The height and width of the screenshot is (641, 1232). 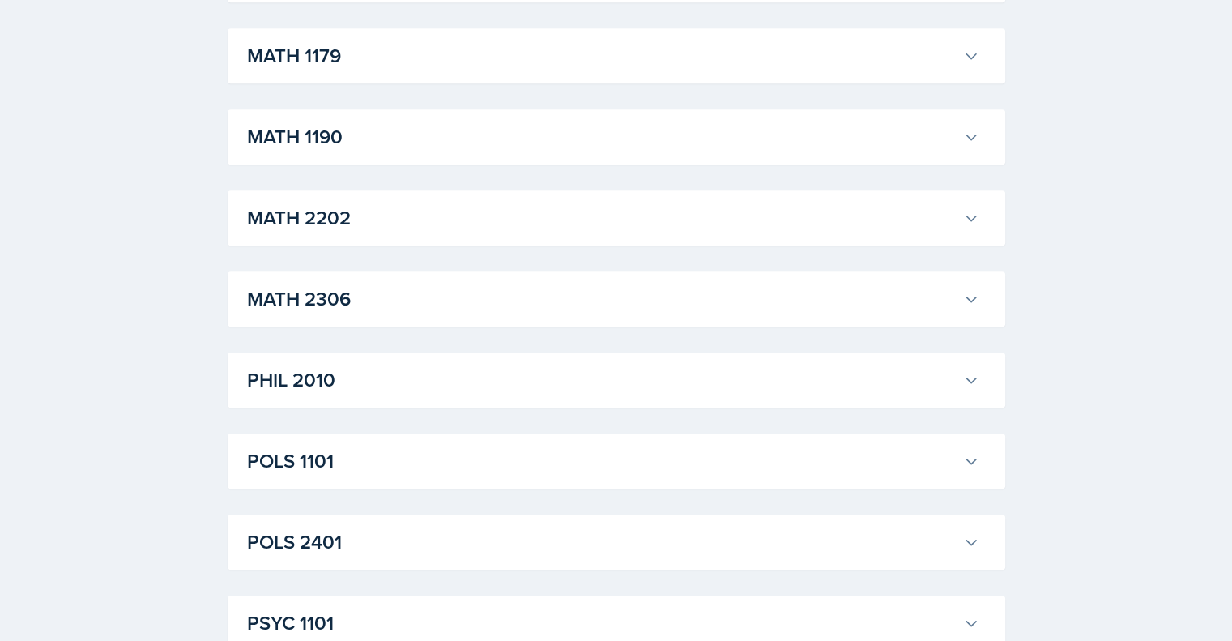 What do you see at coordinates (602, 56) in the screenshot?
I see `h3: MATH 1179` at bounding box center [602, 56].